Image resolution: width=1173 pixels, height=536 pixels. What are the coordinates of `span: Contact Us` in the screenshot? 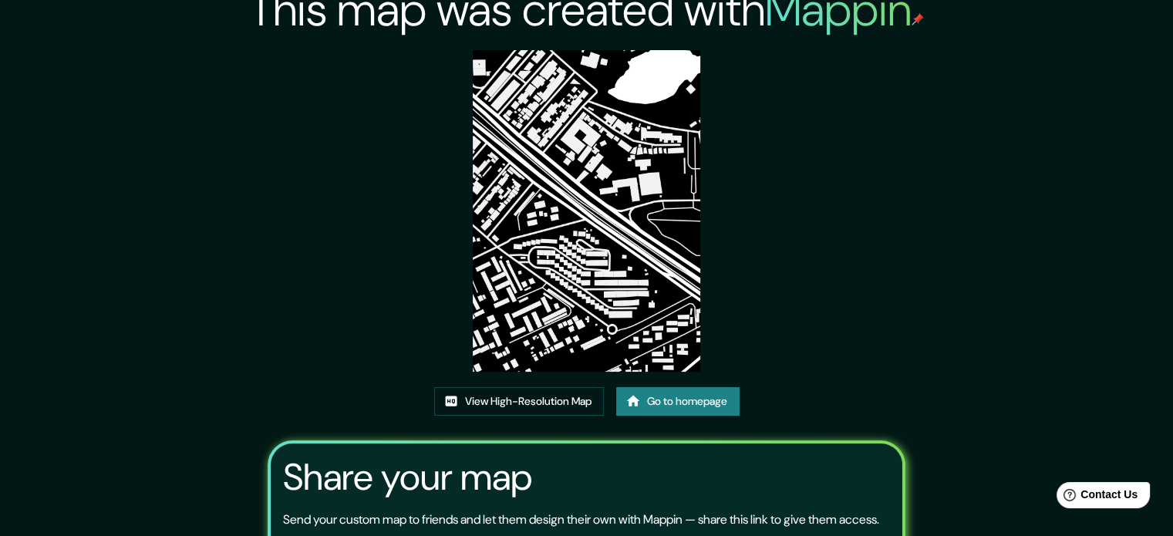 It's located at (73, 19).